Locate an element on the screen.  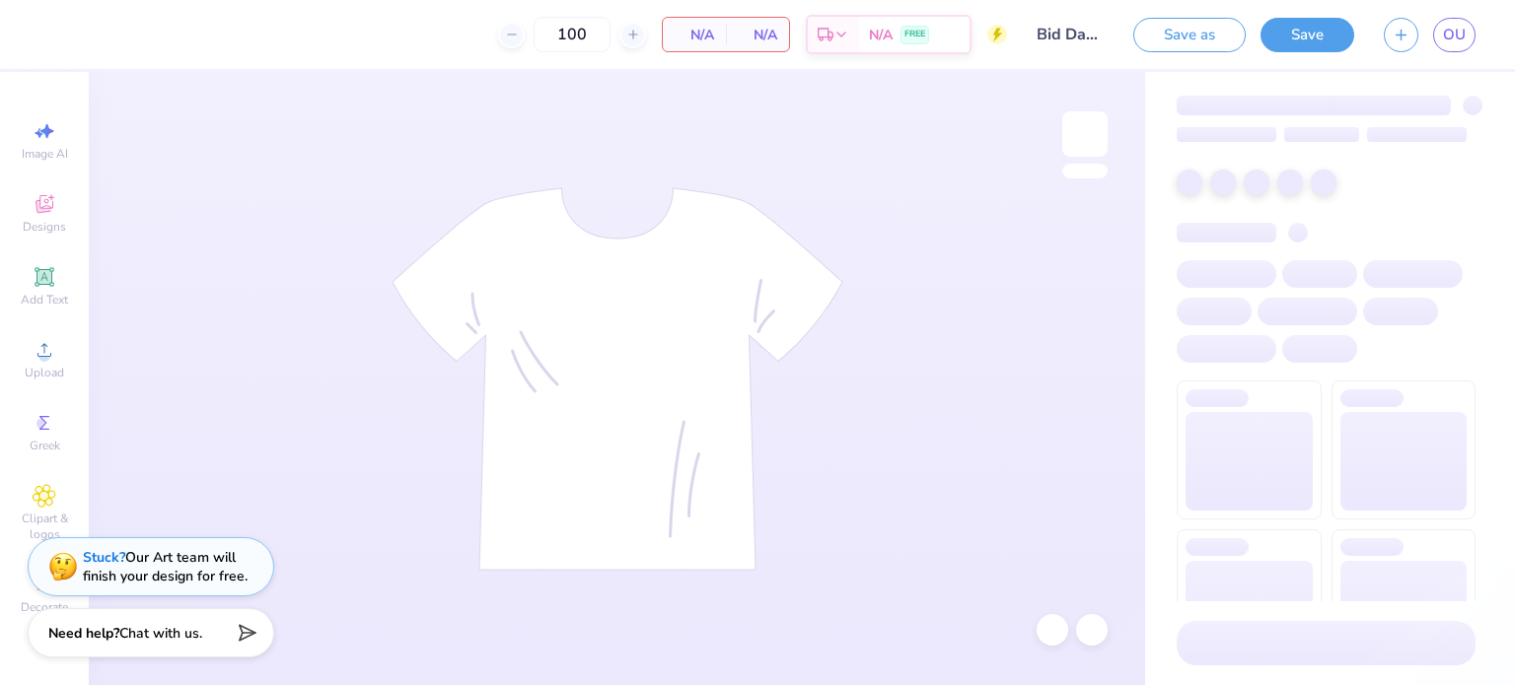
strong: Need help? is located at coordinates (84, 633).